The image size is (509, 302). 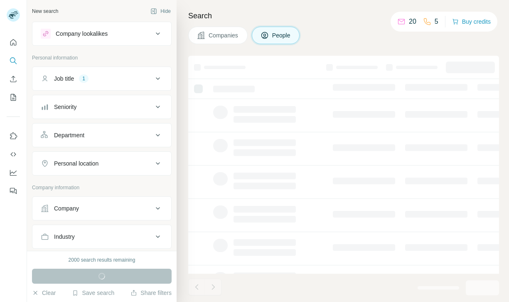 What do you see at coordinates (102, 34) in the screenshot?
I see `button: Company lookalikes` at bounding box center [102, 34].